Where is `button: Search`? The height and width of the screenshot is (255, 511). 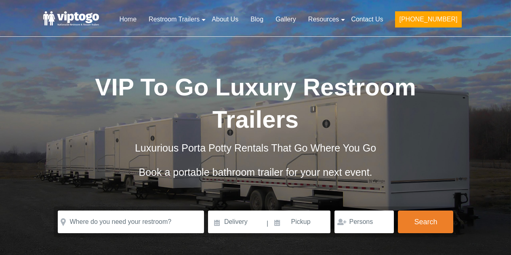
button: Search is located at coordinates (426, 222).